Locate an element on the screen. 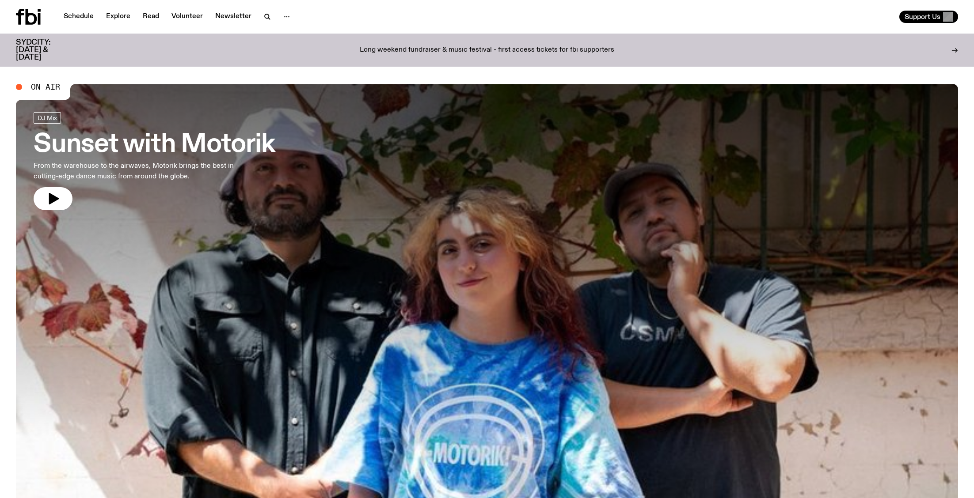  a: Schedule is located at coordinates (79, 17).